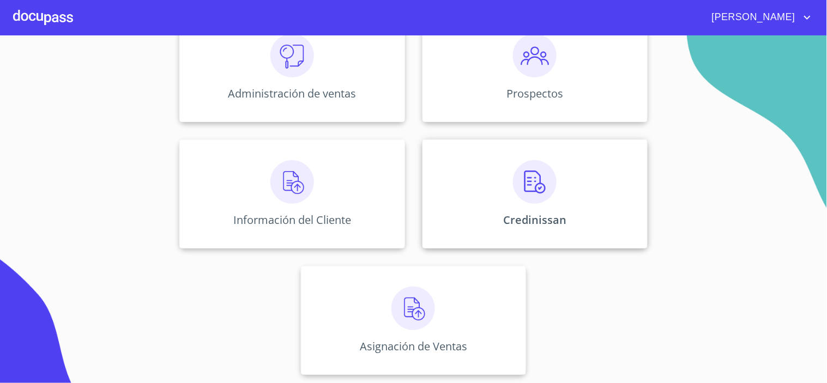 This screenshot has height=383, width=827. I want to click on img: consulta.png, so click(292, 56).